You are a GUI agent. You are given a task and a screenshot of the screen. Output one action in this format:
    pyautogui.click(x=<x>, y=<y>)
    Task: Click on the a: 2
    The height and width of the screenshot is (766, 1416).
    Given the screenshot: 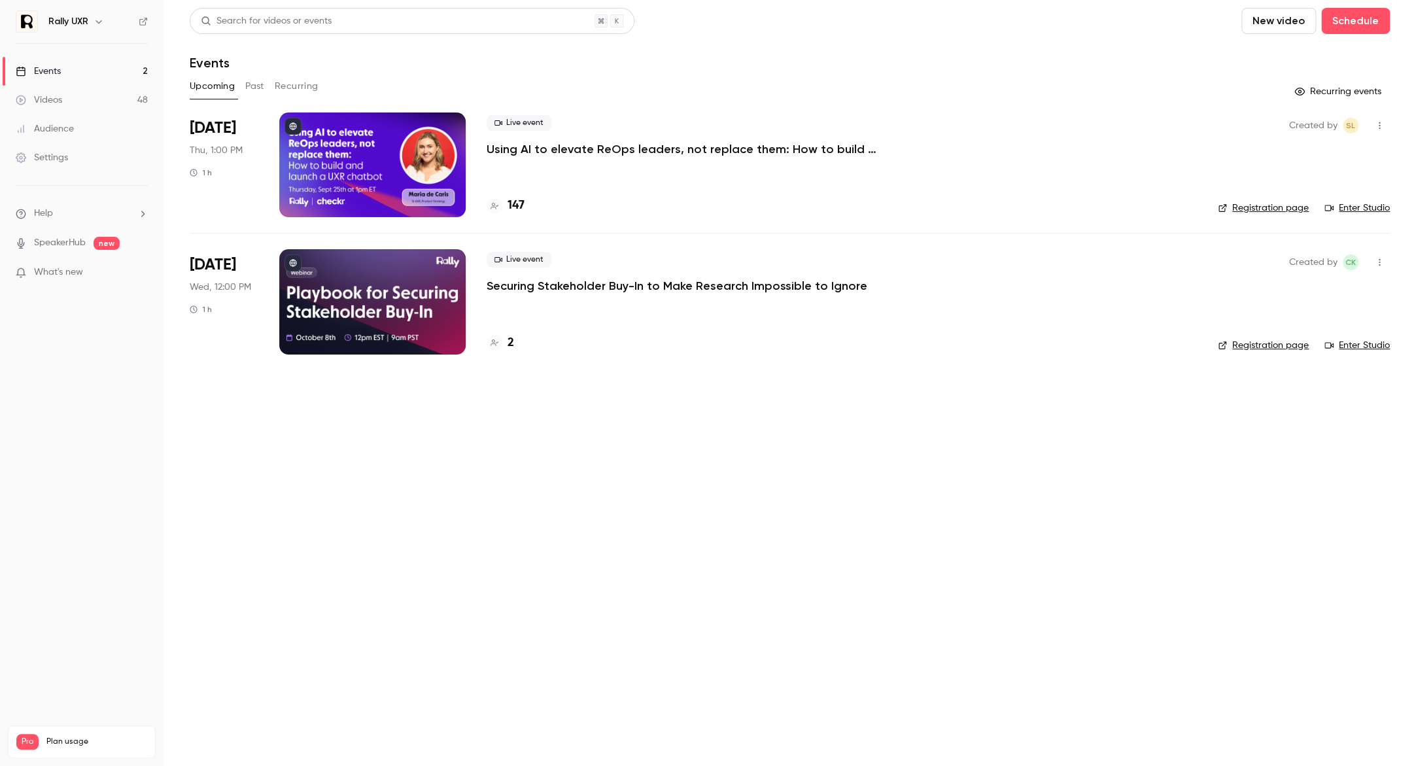 What is the action you would take?
    pyautogui.click(x=500, y=343)
    